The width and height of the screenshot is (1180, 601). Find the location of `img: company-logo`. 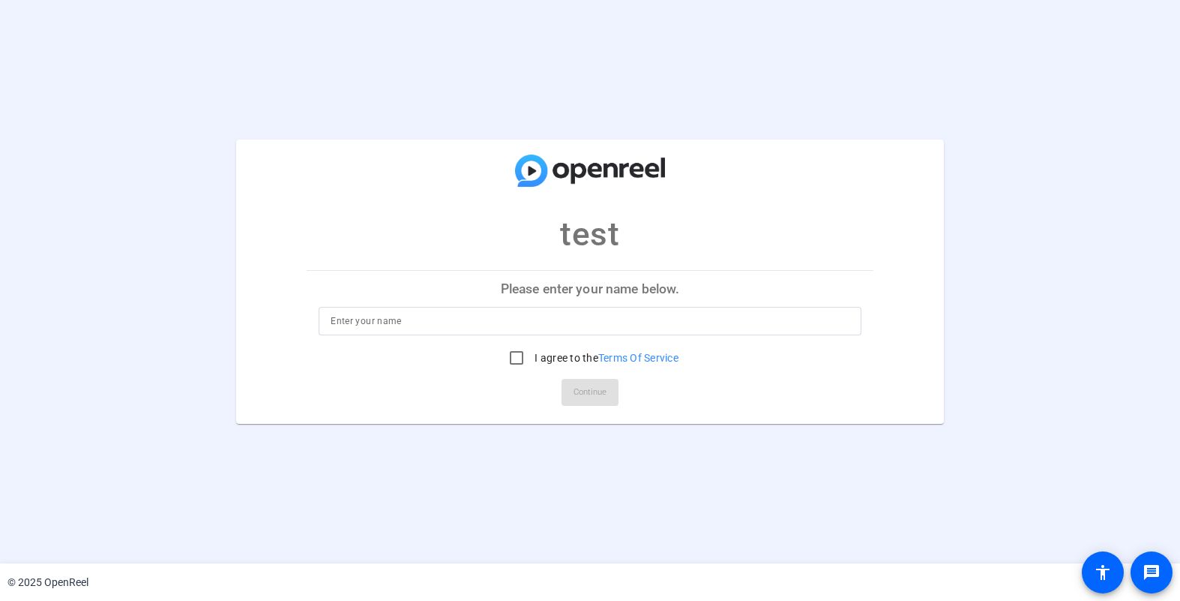

img: company-logo is located at coordinates (590, 171).